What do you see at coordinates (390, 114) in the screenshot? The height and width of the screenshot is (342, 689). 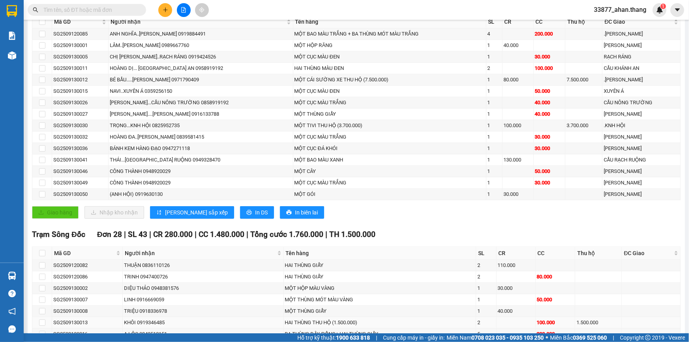 I see `div: MỘT THÙNG GIẤY` at bounding box center [390, 114].